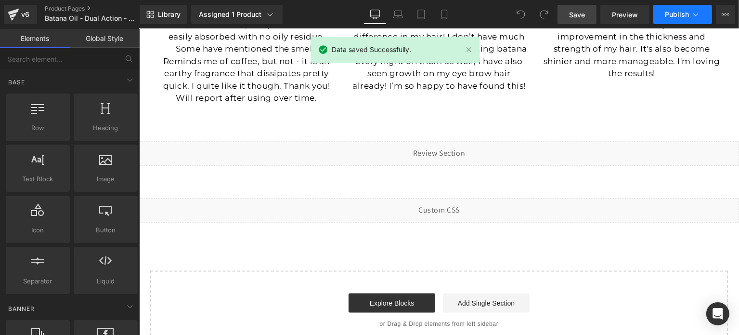  Describe the element at coordinates (521, 14) in the screenshot. I see `button: Undo` at that location.